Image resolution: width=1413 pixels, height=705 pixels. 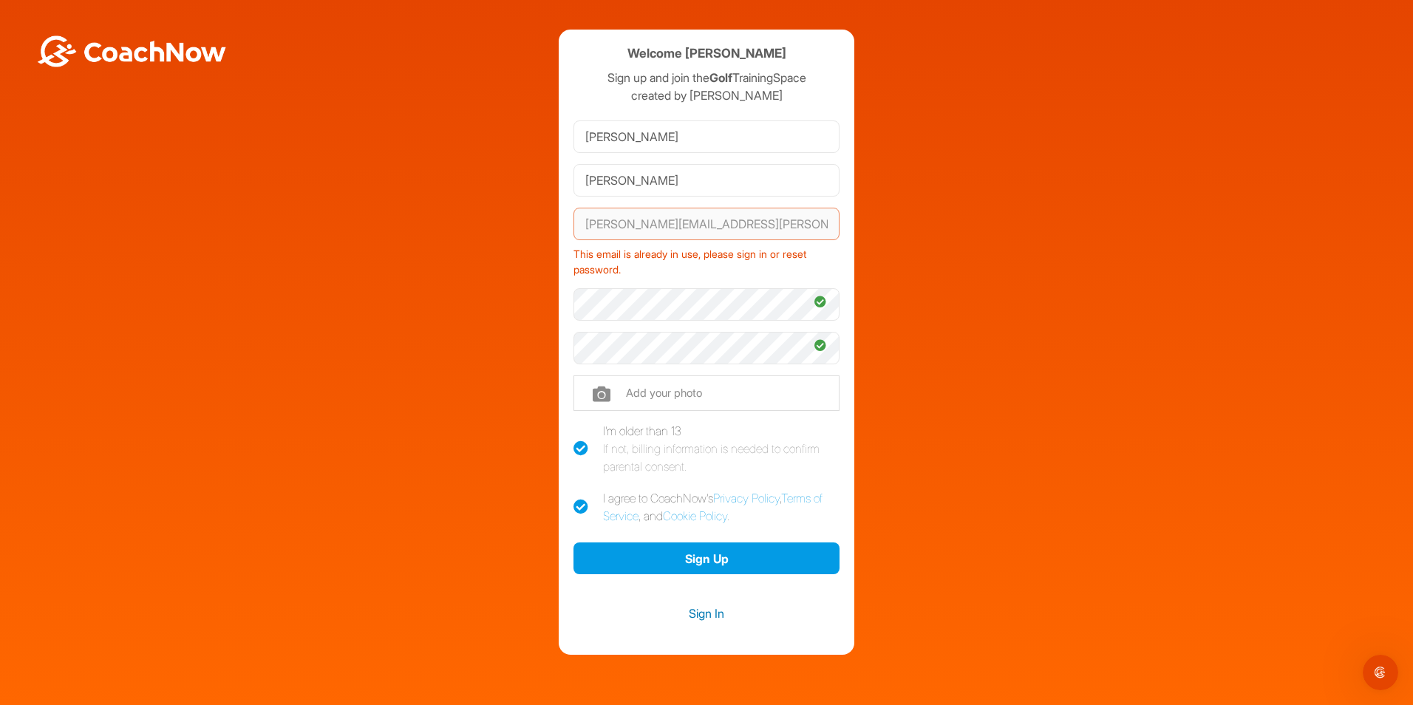 I want to click on input: Email, so click(x=707, y=224).